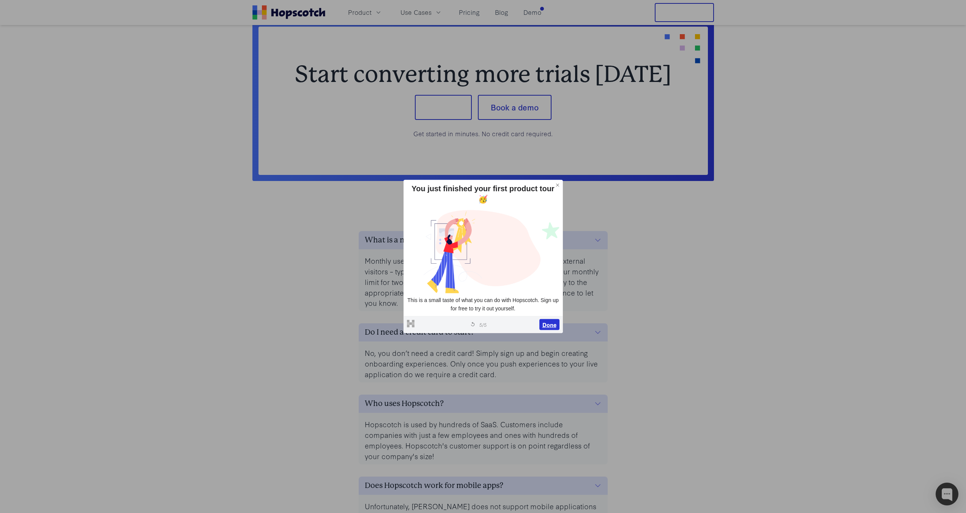  What do you see at coordinates (365, 12) in the screenshot?
I see `button: Product` at bounding box center [365, 12].